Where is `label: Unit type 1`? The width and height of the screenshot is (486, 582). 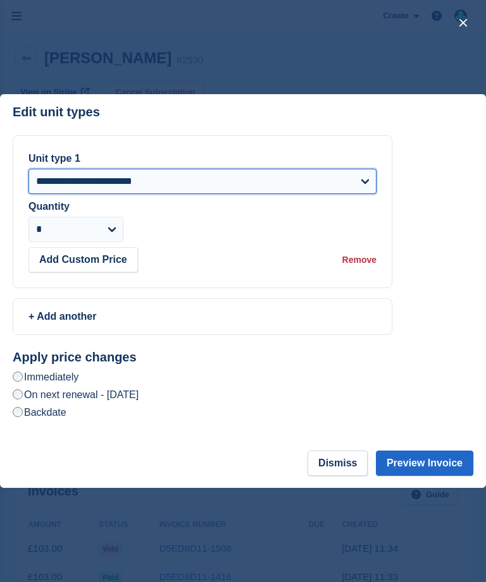 label: Unit type 1 is located at coordinates (54, 158).